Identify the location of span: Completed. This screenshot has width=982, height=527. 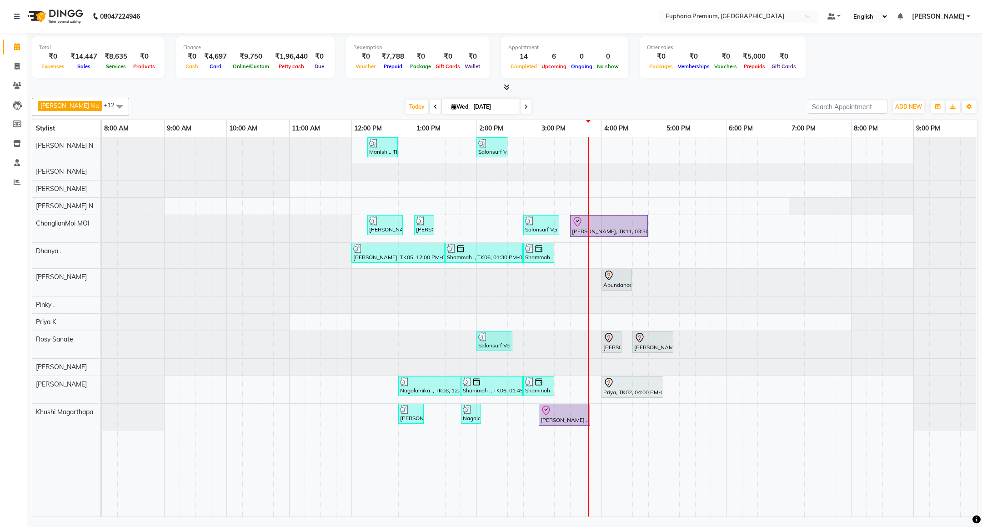
(524, 66).